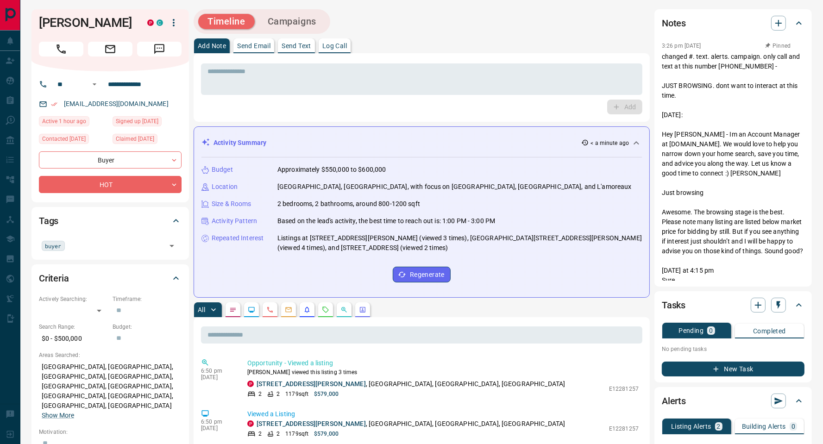 The width and height of the screenshot is (823, 444). Describe the element at coordinates (296, 46) in the screenshot. I see `p: Send Text` at that location.